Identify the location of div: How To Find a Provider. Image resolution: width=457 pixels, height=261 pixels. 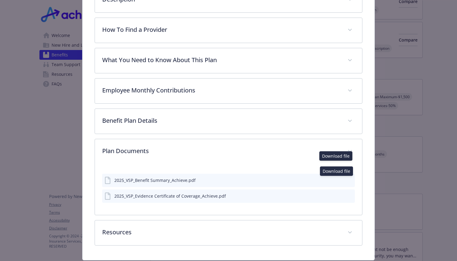
(228, 30).